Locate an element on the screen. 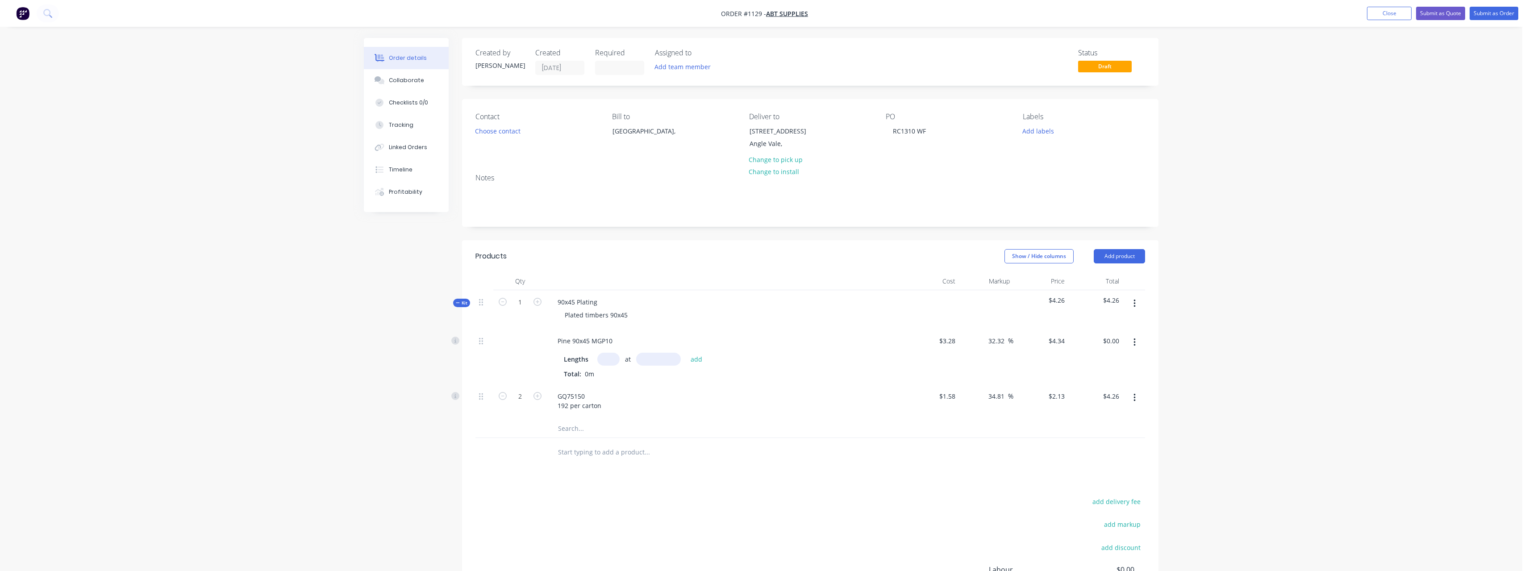  div: Linked Orders is located at coordinates (408, 147).